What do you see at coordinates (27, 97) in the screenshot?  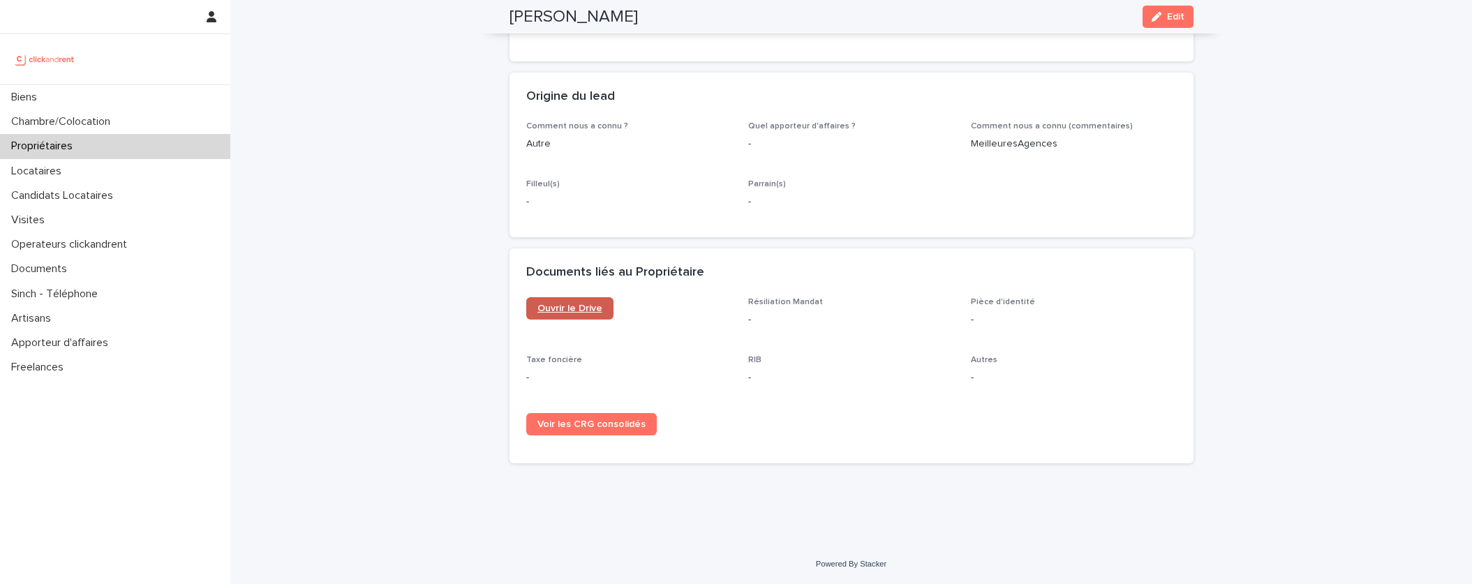 I see `p: Biens` at bounding box center [27, 97].